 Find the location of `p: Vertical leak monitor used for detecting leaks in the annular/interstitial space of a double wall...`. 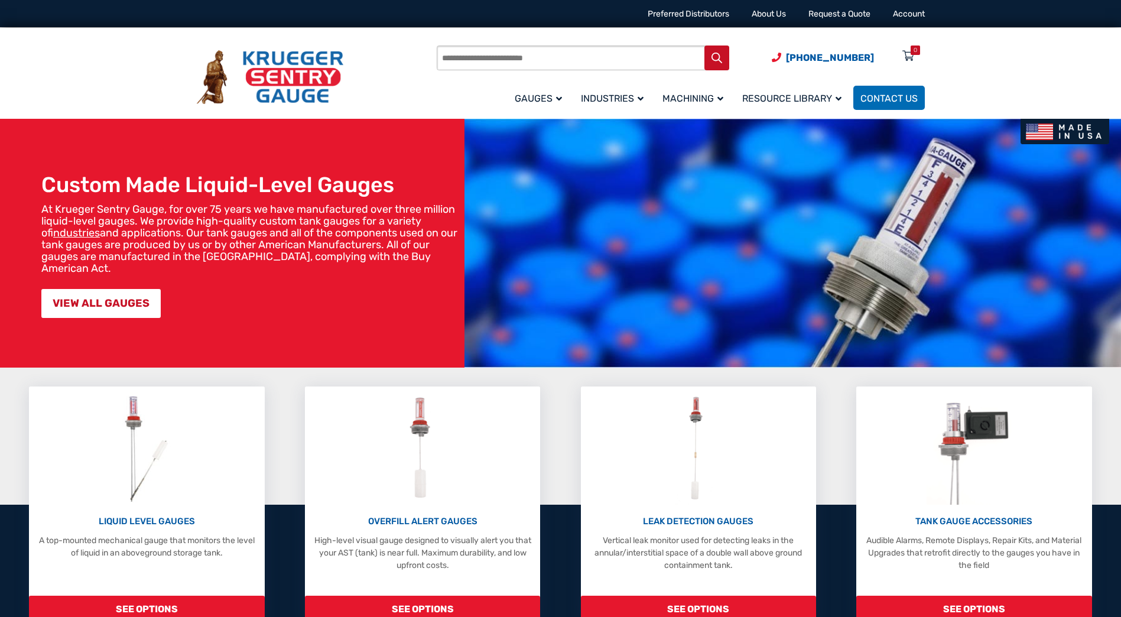

p: Vertical leak monitor used for detecting leaks in the annular/interstitial space of a double wall... is located at coordinates (698, 552).